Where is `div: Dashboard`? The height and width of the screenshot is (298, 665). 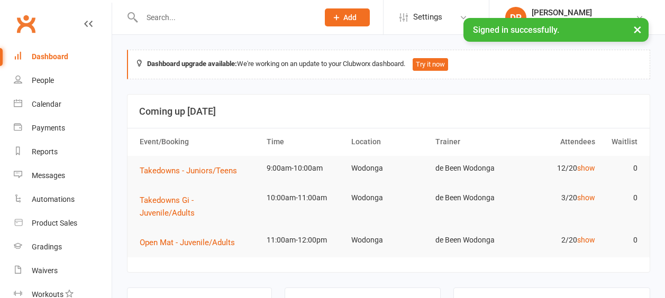 div: Dashboard is located at coordinates (50, 57).